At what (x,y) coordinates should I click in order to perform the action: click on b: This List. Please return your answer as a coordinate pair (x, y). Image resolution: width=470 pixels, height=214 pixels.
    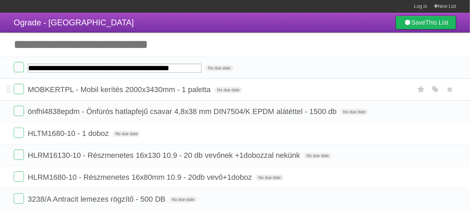
    Looking at the image, I should click on (437, 23).